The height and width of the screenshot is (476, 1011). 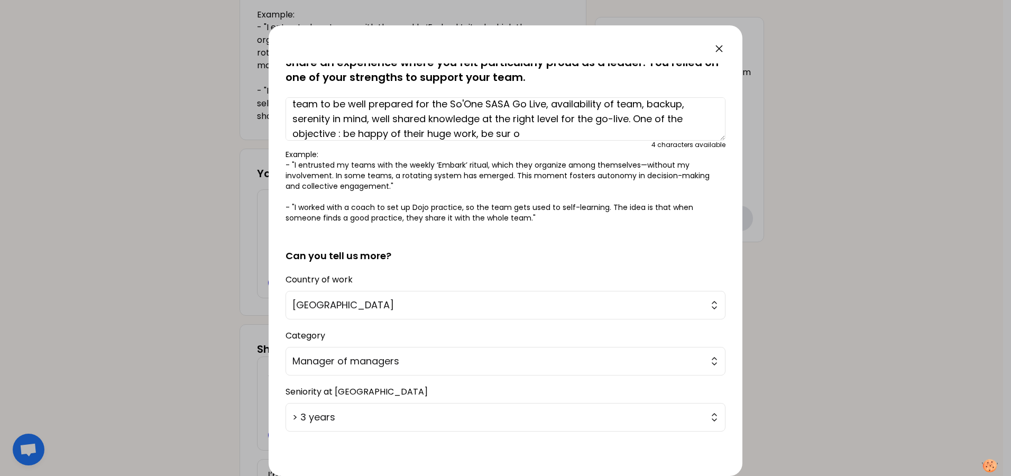 I want to click on label: Country of work, so click(x=319, y=279).